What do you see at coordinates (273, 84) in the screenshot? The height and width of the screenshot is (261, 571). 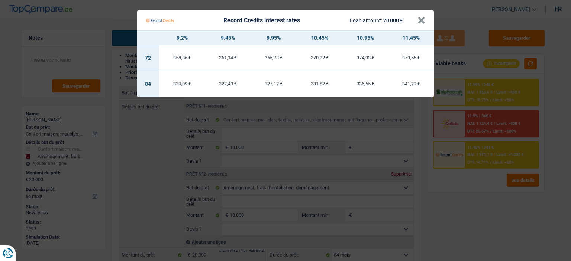 I see `div: 327,12 €` at bounding box center [273, 84].